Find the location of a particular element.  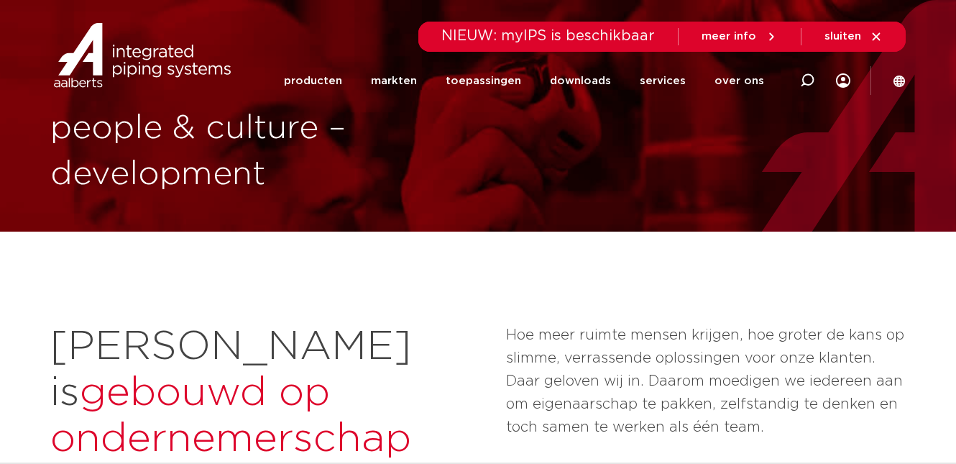

a: markten is located at coordinates (394, 81).